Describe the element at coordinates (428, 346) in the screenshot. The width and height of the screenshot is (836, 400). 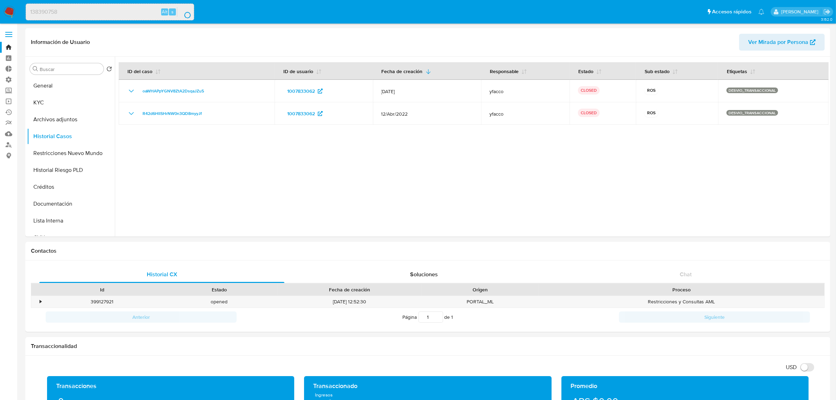
I see `h1: Transaccionalidad` at that location.